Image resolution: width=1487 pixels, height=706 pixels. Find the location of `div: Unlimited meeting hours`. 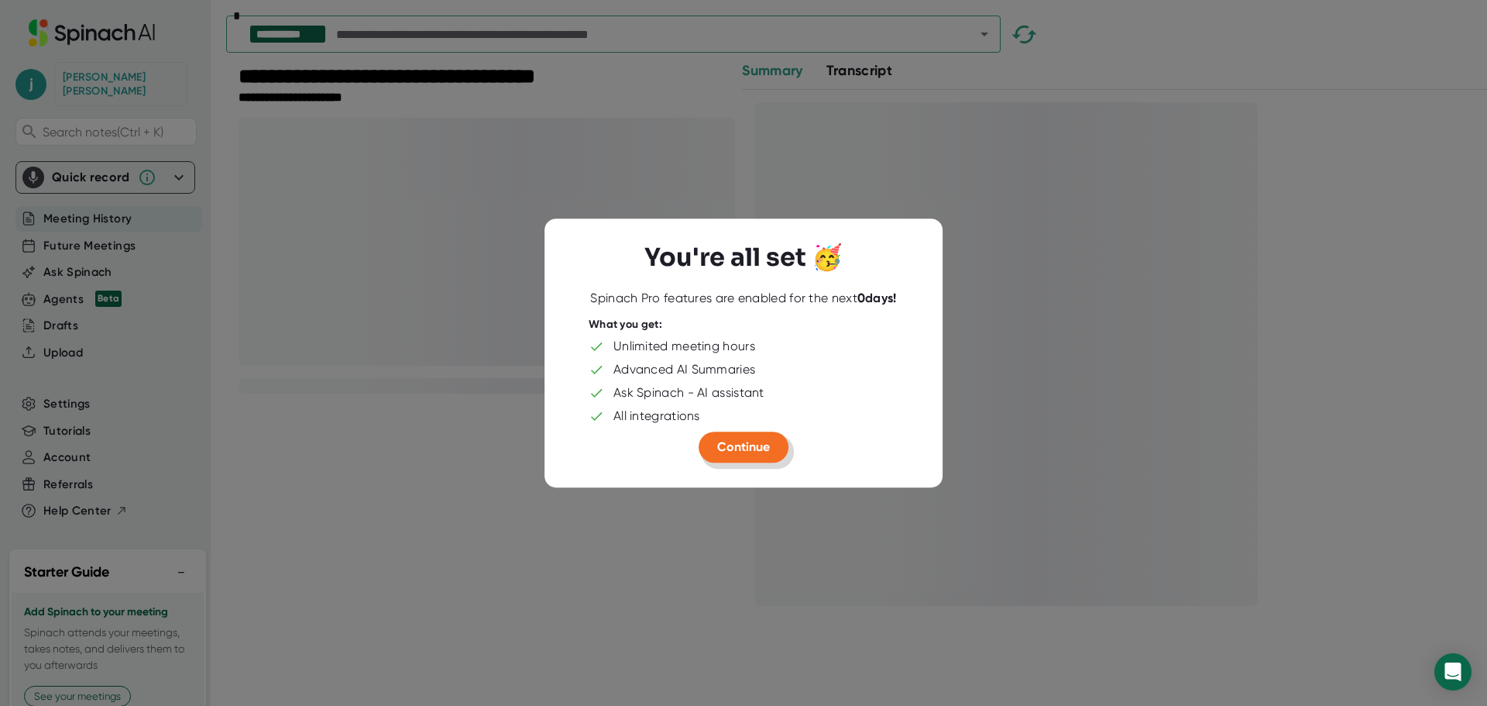

div: Unlimited meeting hours is located at coordinates (684, 346).